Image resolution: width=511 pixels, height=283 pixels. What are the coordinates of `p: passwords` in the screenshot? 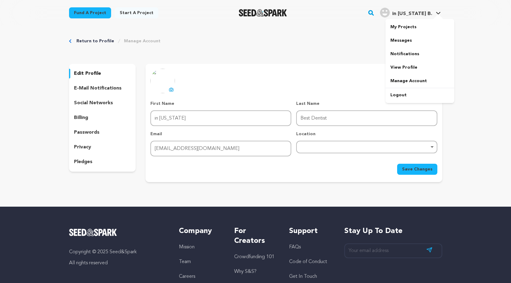 It's located at (87, 133).